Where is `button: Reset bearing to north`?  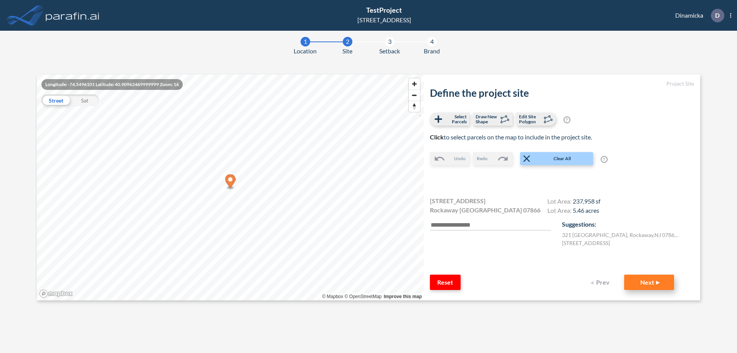 button: Reset bearing to north is located at coordinates (414, 106).